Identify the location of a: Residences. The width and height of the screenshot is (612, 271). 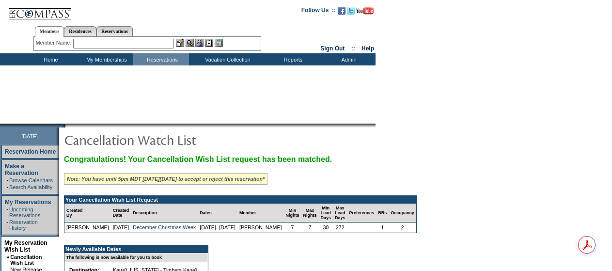
(80, 31).